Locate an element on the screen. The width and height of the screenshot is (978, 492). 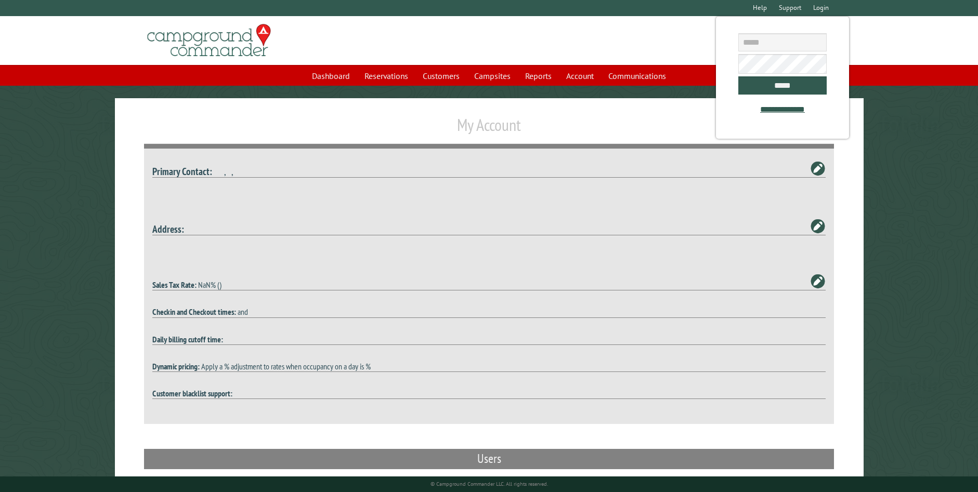
strong: Sales Tax Rate: is located at coordinates (174, 285).